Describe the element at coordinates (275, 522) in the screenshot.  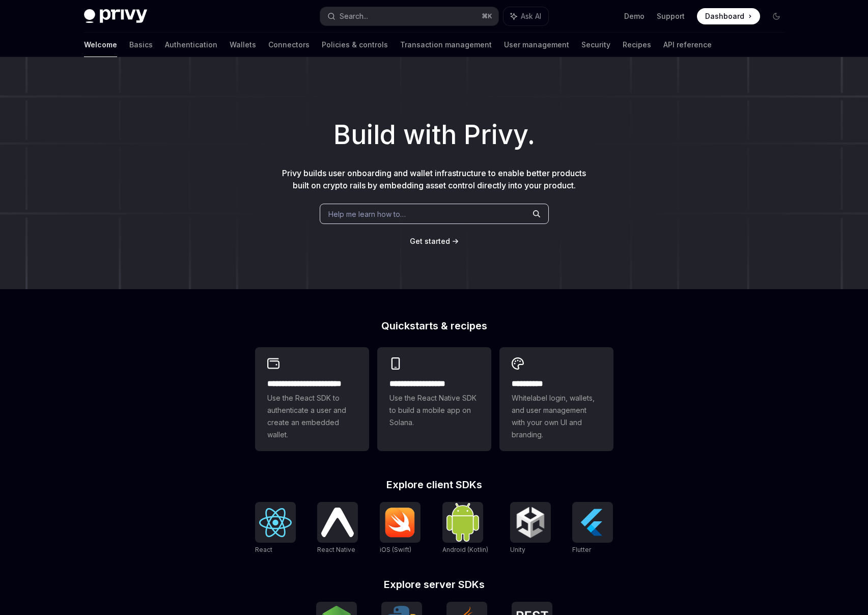
I see `img: React` at that location.